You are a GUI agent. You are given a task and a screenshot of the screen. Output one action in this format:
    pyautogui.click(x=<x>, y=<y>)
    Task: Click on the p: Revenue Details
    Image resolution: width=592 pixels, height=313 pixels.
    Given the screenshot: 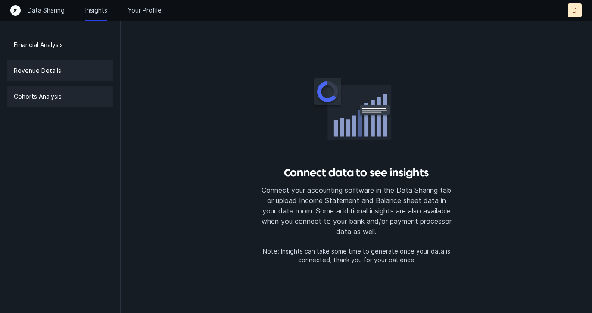 What is the action you would take?
    pyautogui.click(x=37, y=71)
    